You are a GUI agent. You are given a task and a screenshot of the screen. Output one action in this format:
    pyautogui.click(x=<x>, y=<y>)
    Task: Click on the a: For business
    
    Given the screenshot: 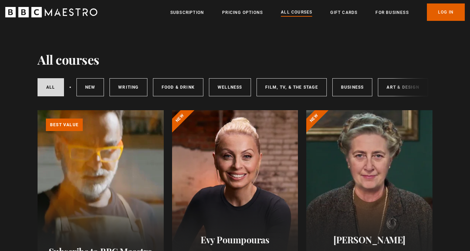 What is the action you would take?
    pyautogui.click(x=392, y=13)
    